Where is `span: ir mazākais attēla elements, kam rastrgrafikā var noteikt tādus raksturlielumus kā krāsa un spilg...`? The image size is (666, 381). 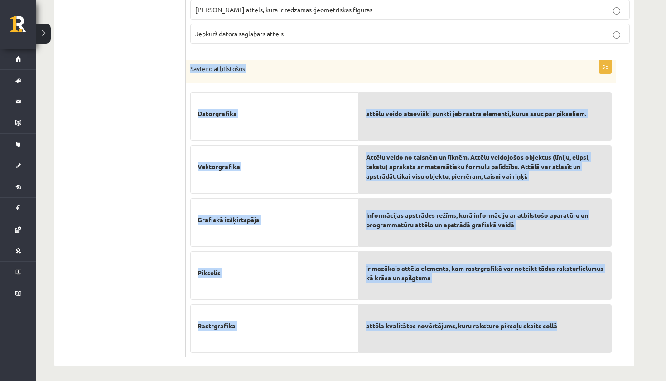 span: ir mazākais attēla elements, kam rastrgrafikā var noteikt tādus raksturlielumus kā krāsa un spilg... is located at coordinates (486, 273).